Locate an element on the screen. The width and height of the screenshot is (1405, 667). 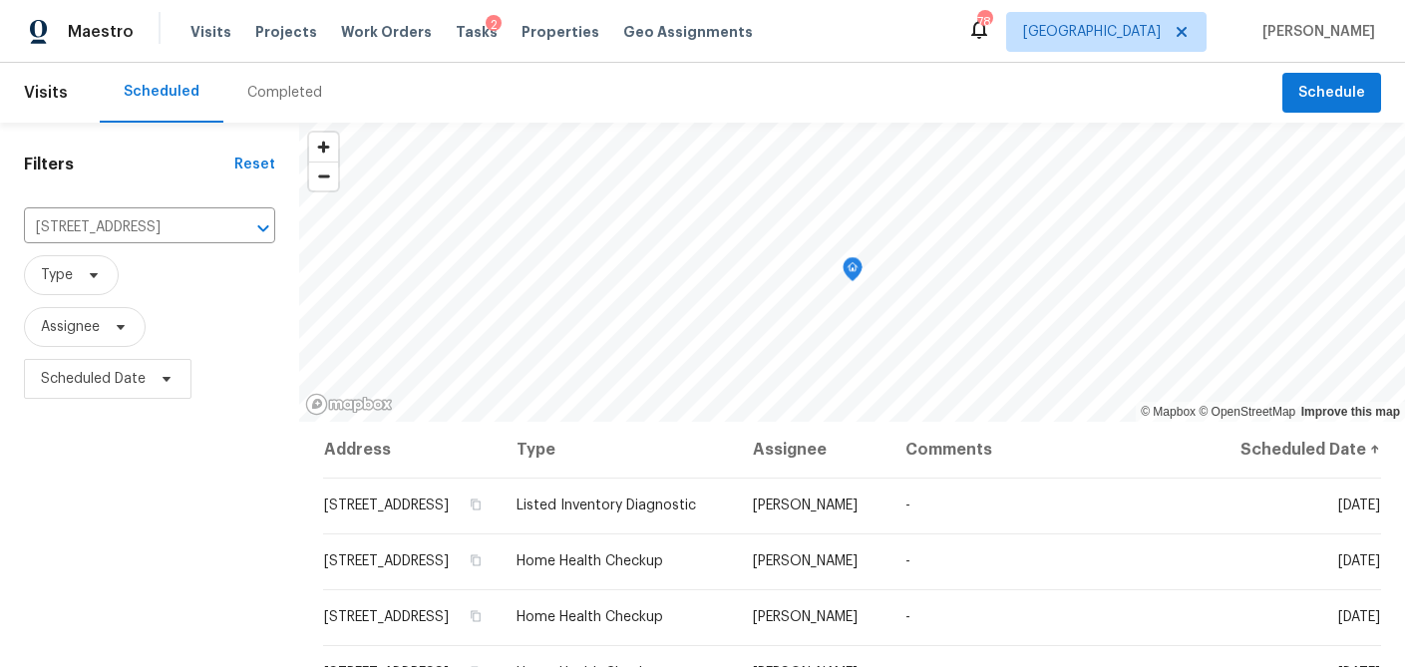
span: Maestro is located at coordinates (101, 32).